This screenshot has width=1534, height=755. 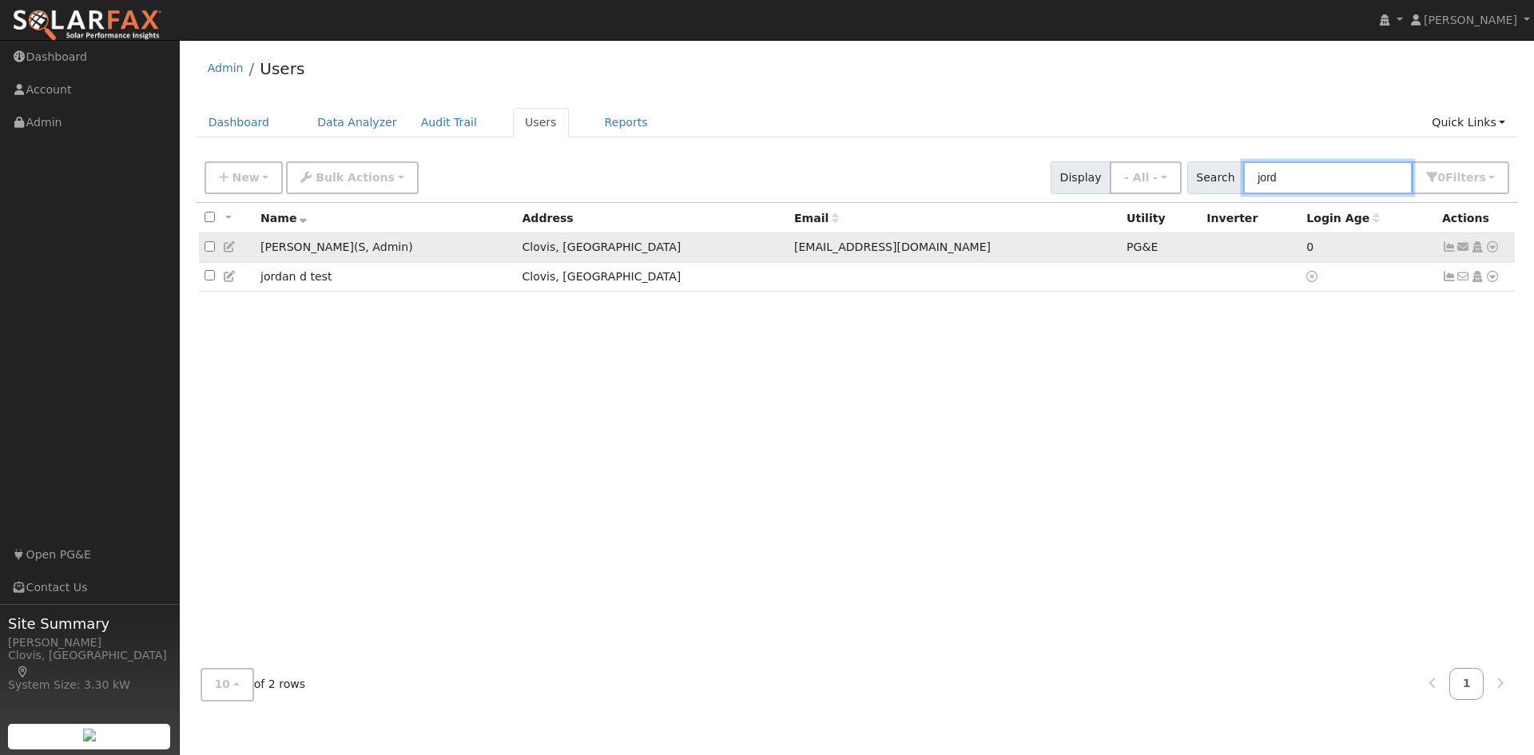 I want to click on a: Not connected, so click(x=1450, y=276).